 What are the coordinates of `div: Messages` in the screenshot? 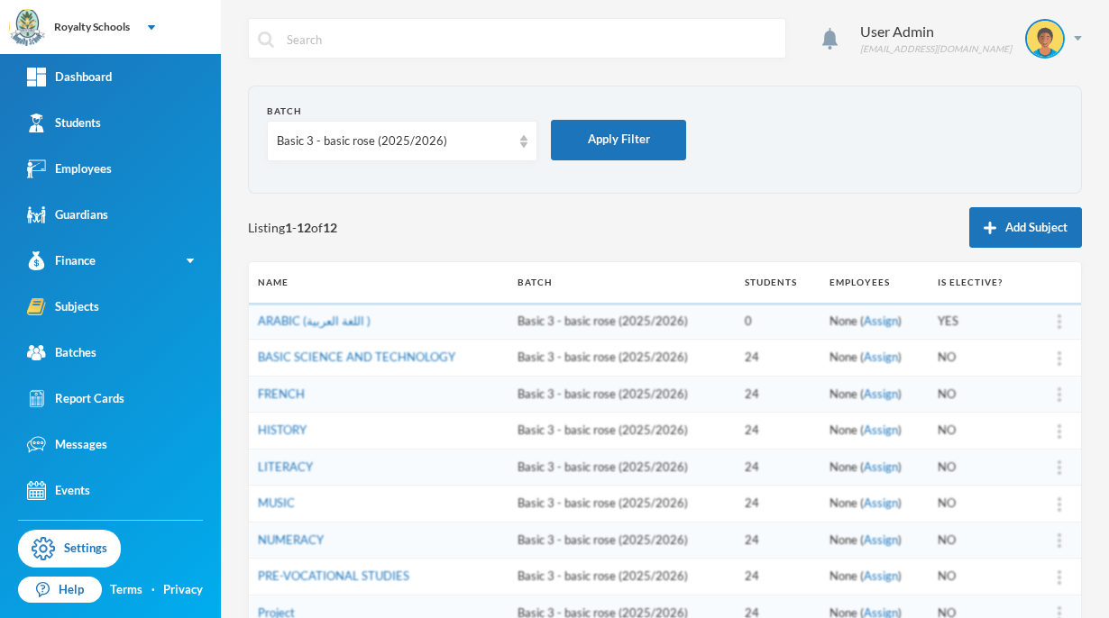 It's located at (67, 444).